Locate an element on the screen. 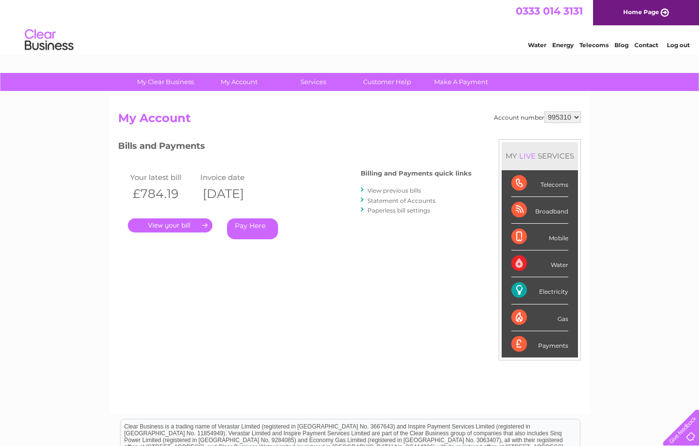  div: MY SERVICES is located at coordinates (539, 155).